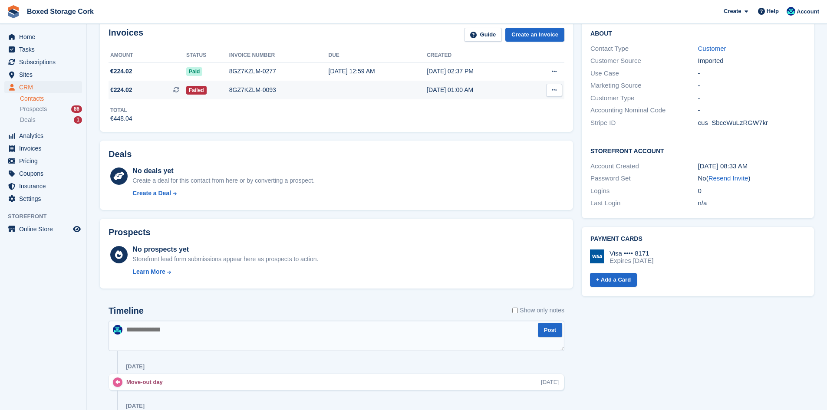  Describe the element at coordinates (644, 178) in the screenshot. I see `div: Password Set` at that location.